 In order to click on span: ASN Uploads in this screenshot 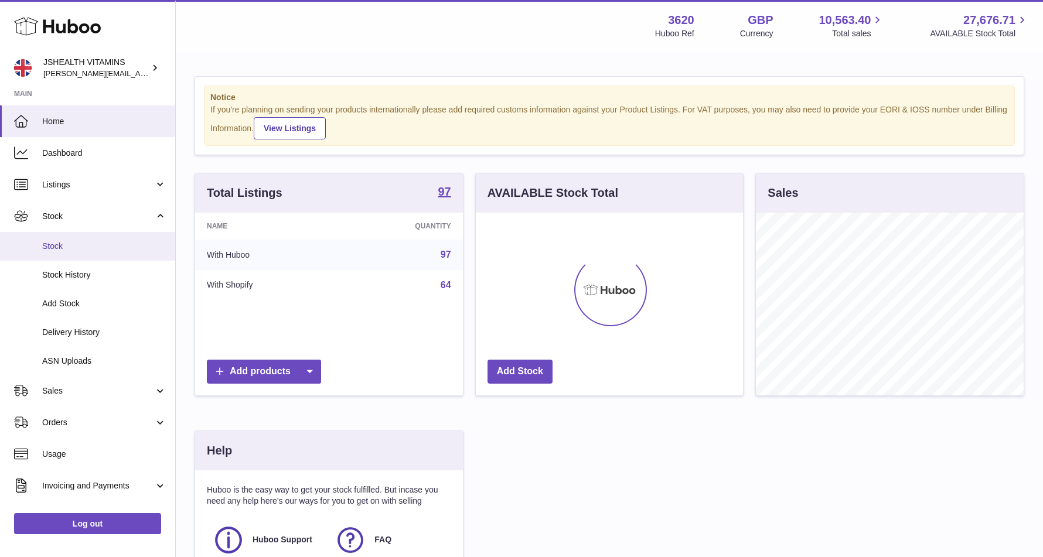, I will do `click(104, 361)`.